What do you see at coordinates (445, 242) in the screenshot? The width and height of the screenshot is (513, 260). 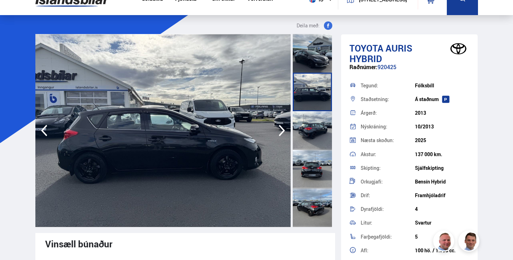 I see `img: siFngHWaQ9KaOqBr.png` at bounding box center [445, 242].